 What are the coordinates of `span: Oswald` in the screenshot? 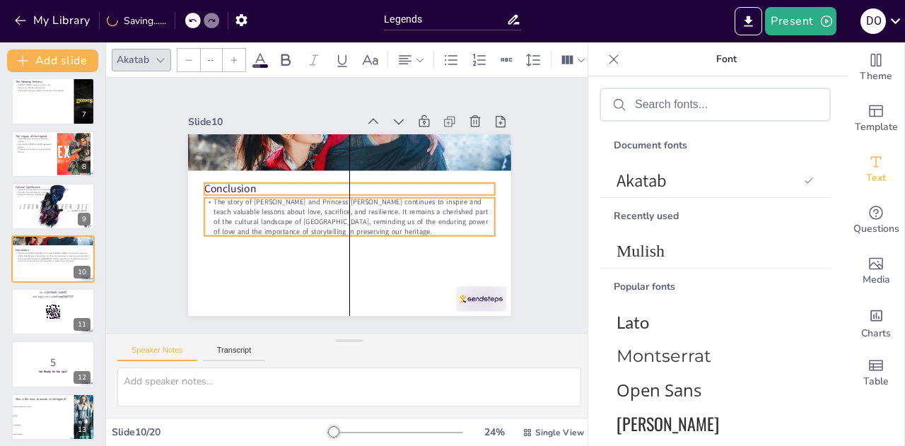 It's located at (712, 424).